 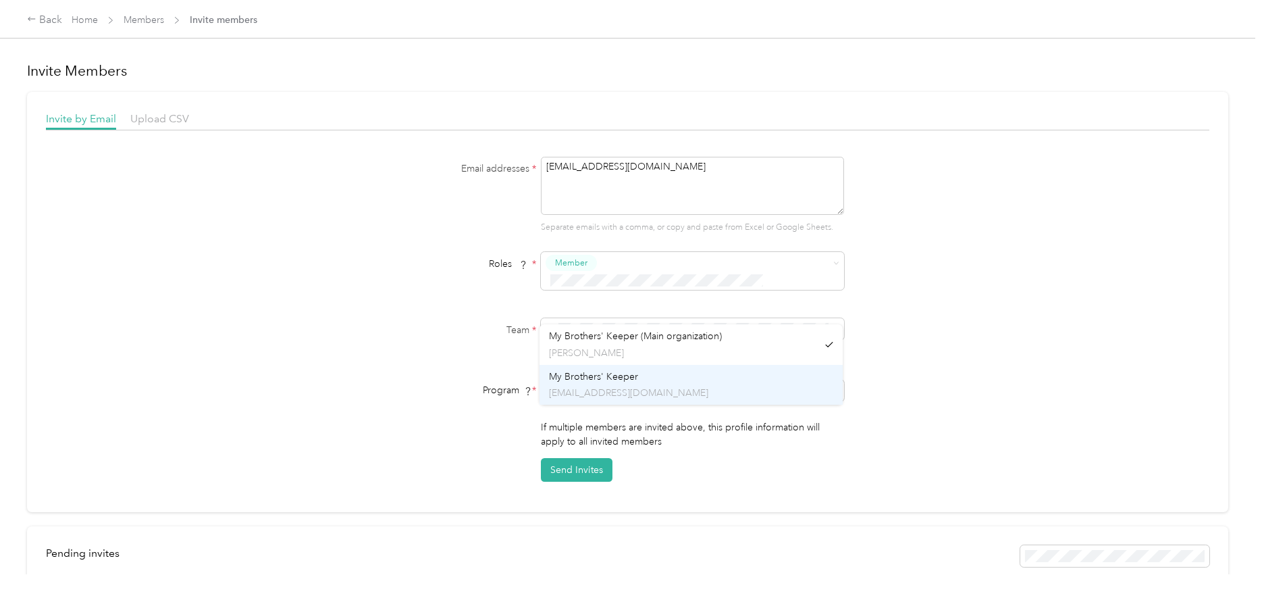 What do you see at coordinates (87, 556) in the screenshot?
I see `div: left-menu` at bounding box center [87, 556].